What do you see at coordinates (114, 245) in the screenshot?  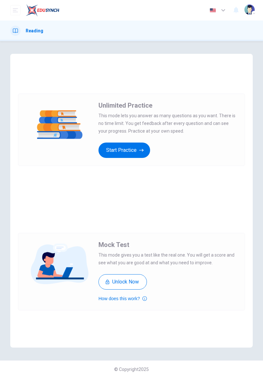 I see `span: Mock Test` at bounding box center [114, 245].